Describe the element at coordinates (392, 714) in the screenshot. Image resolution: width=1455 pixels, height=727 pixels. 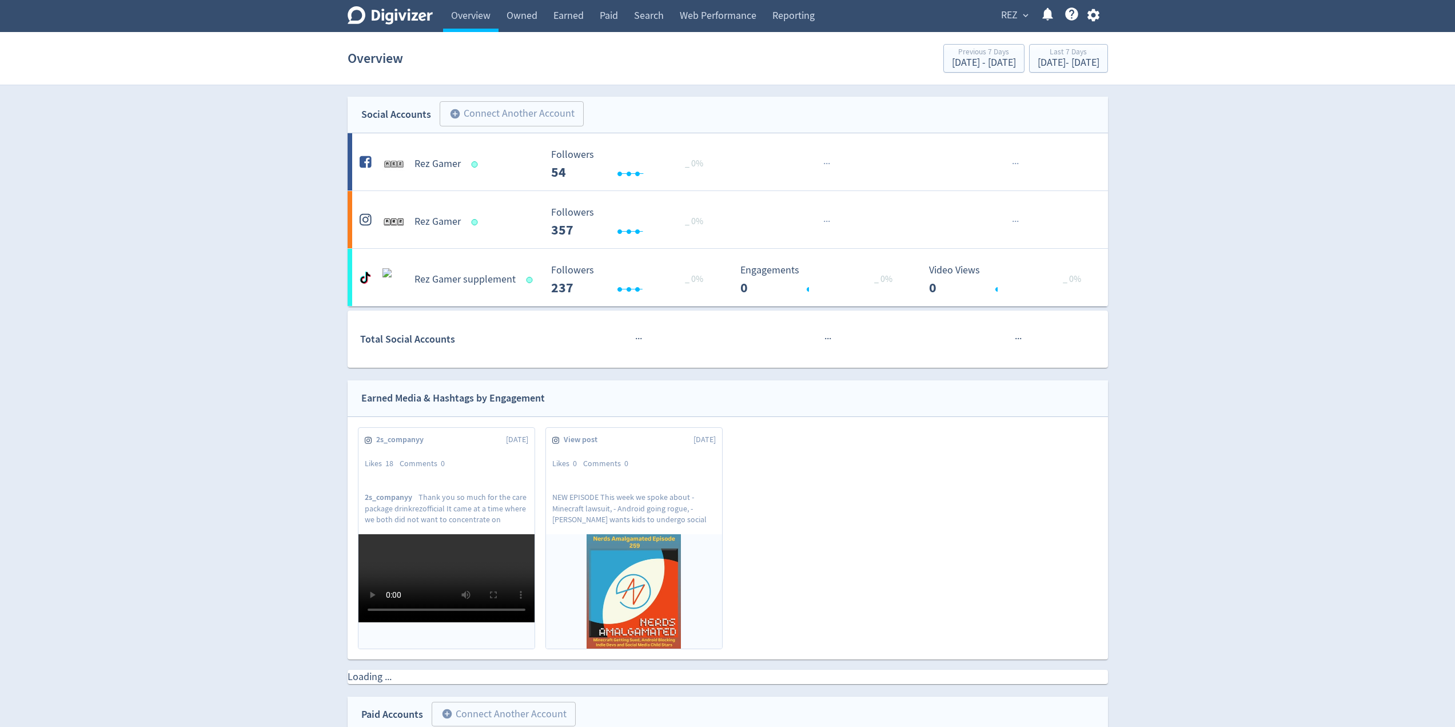
I see `div: Paid Accounts` at that location.